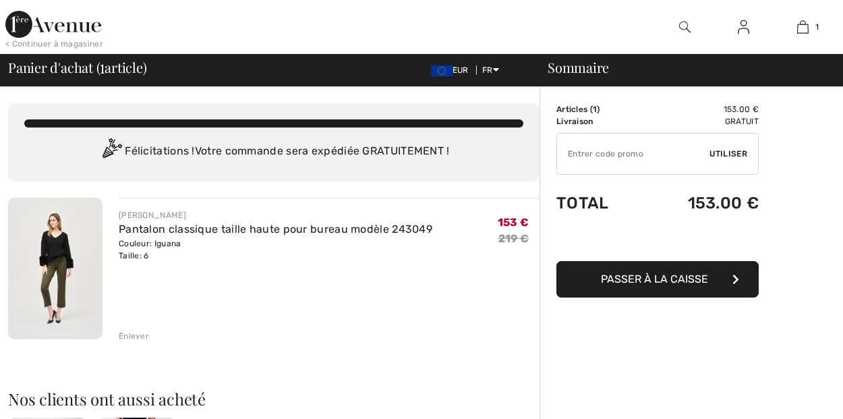 The image size is (843, 419). Describe the element at coordinates (599, 109) in the screenshot. I see `td: Articles ( )` at that location.